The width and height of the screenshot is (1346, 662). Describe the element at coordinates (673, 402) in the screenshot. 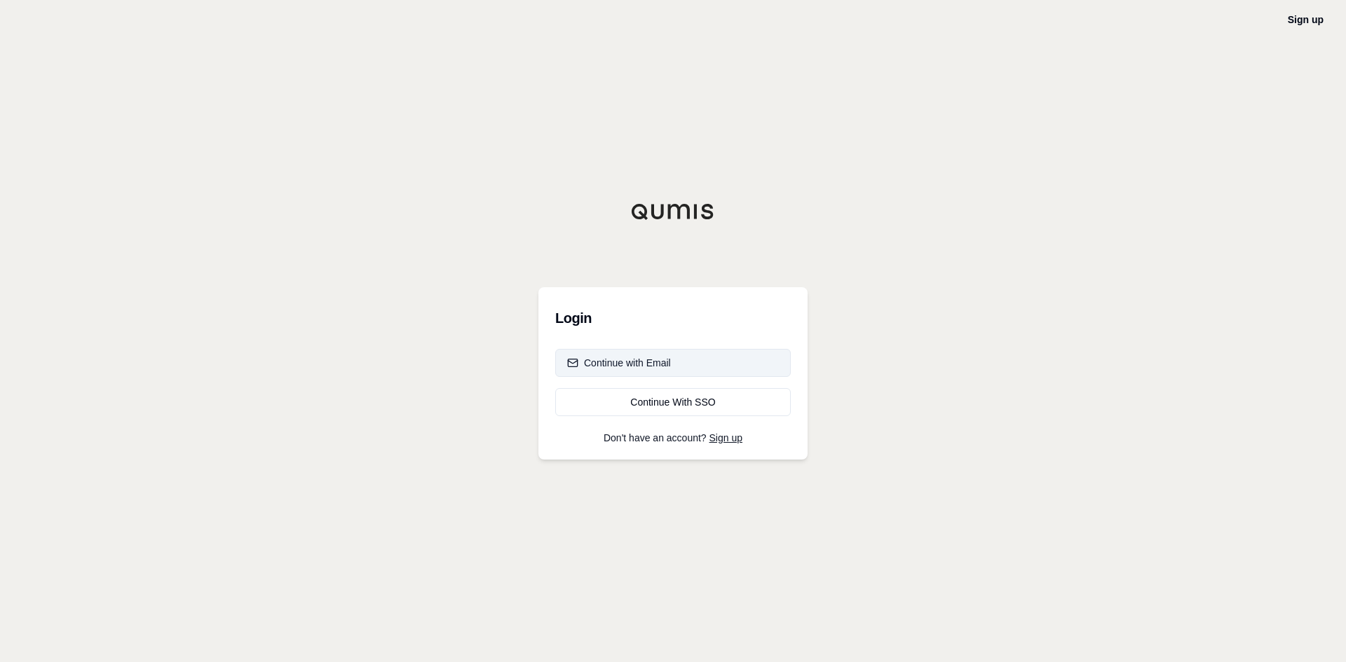

I see `div: Continue With SSO` at that location.